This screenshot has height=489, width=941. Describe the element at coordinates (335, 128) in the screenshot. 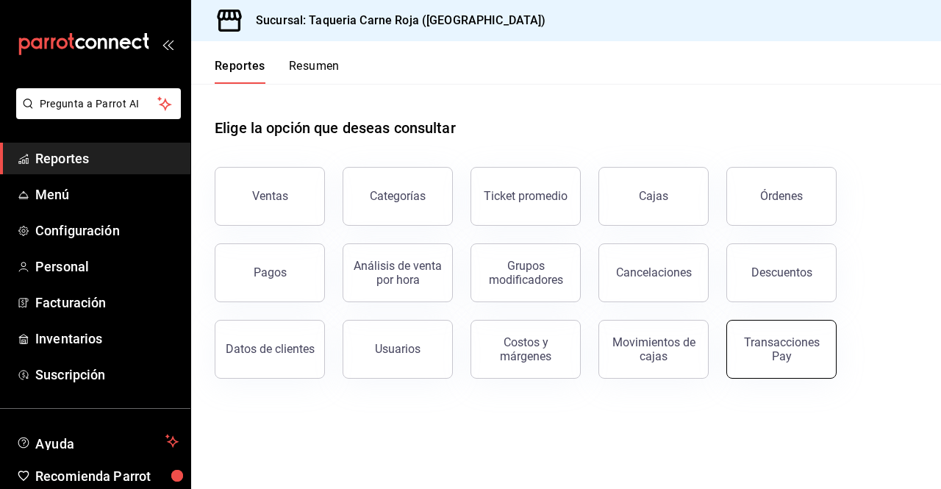

I see `h1: Elige la opción que deseas consultar` at that location.